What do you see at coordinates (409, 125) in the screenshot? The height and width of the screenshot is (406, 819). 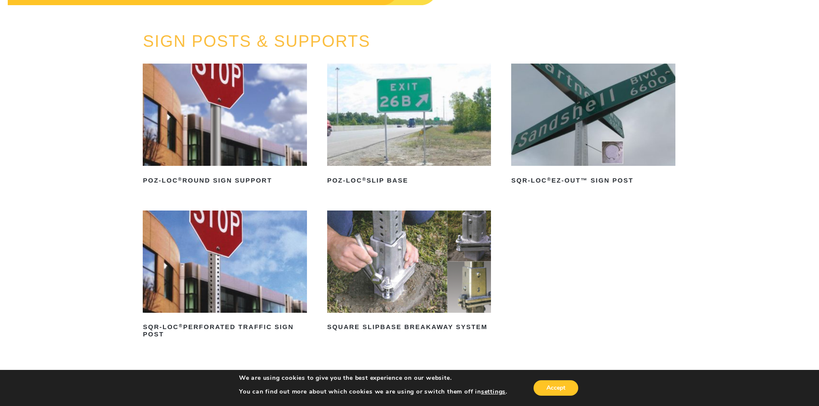 I see `a: POZ-LOC®Slip Base` at bounding box center [409, 125].